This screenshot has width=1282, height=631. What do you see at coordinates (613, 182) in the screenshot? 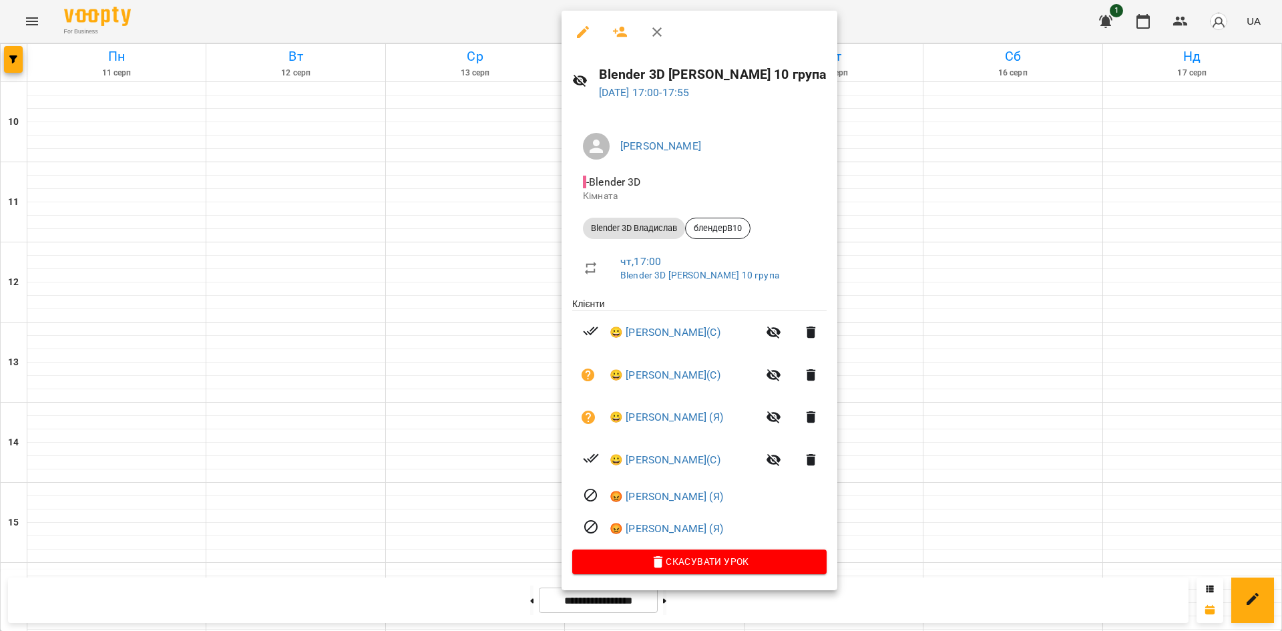
I see `span: - Blender 3D` at bounding box center [613, 182].